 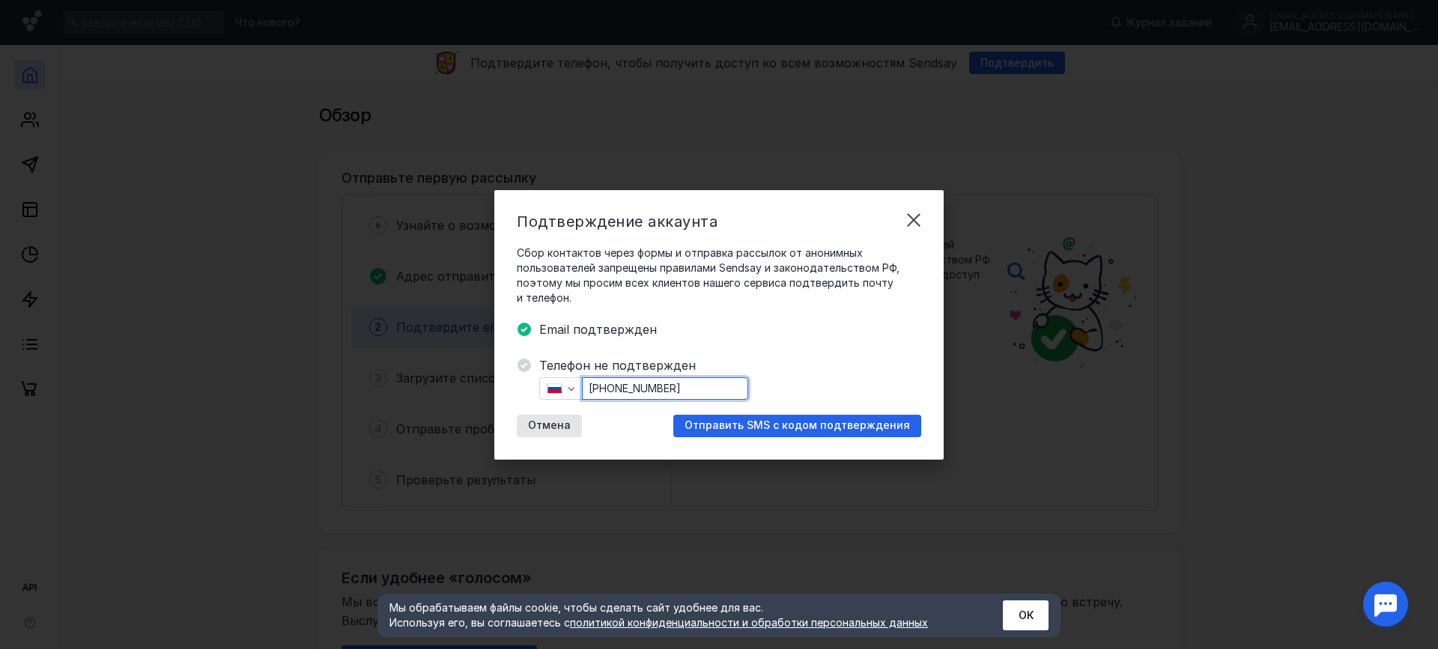 I want to click on button: Отмена, so click(x=549, y=426).